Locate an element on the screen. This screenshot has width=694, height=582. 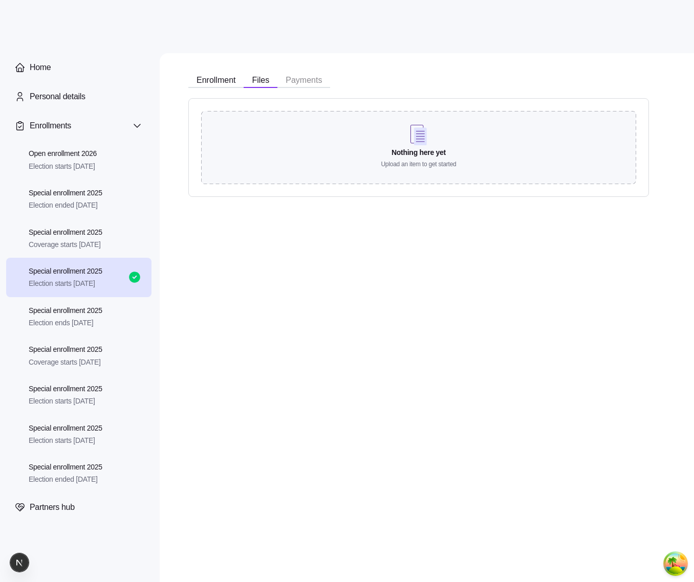
button: Open Tanstack query devtools is located at coordinates (675, 564).